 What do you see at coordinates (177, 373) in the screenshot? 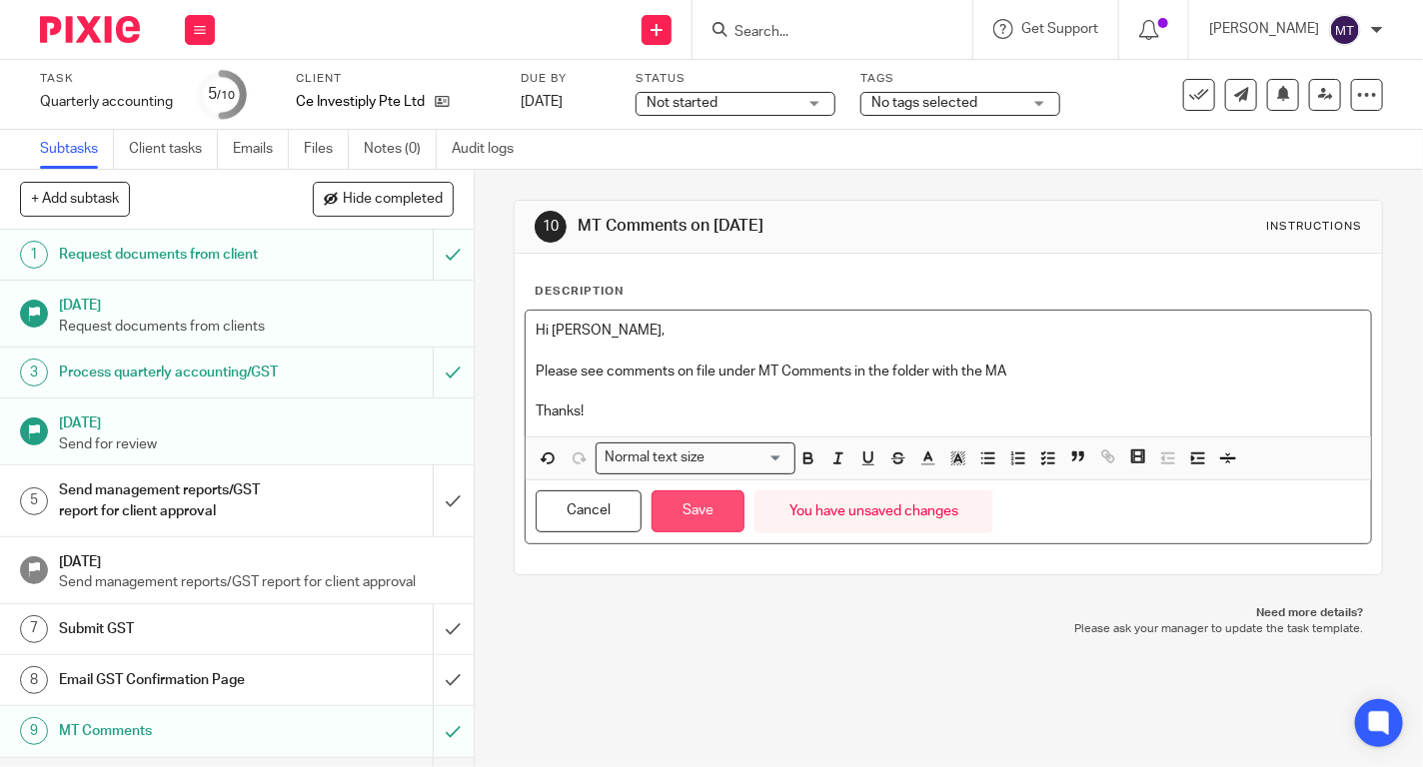
I see `h1: Process quarterly accounting/GST` at bounding box center [177, 373].